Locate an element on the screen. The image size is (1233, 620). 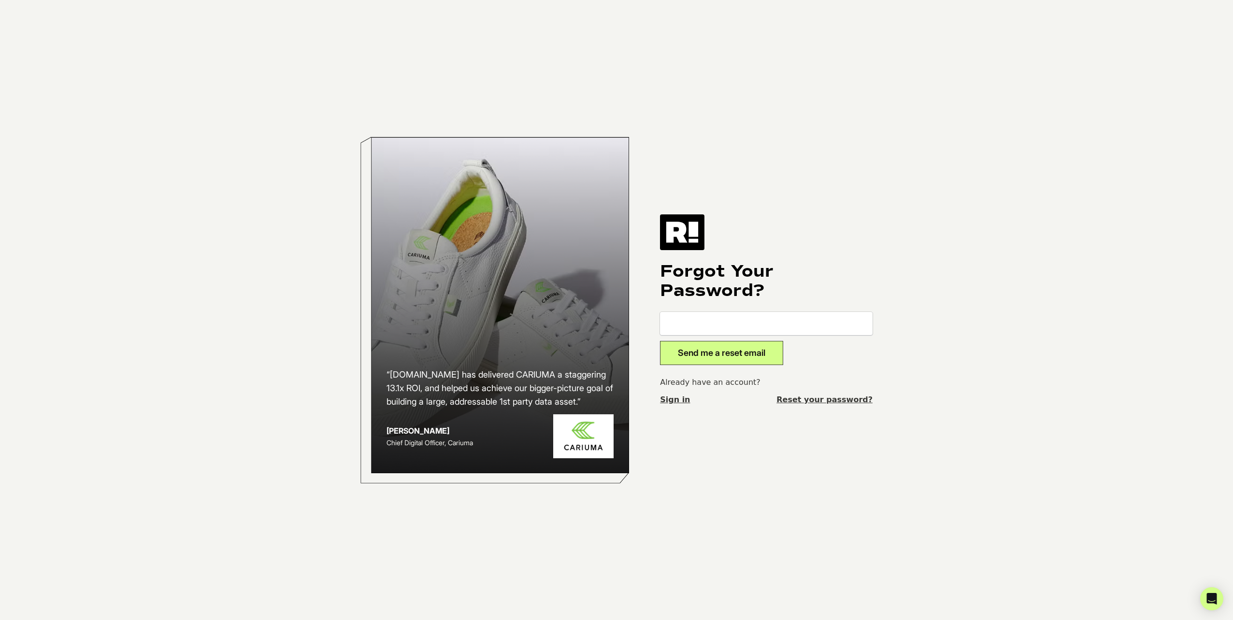
p: Already have an account? is located at coordinates (766, 383).